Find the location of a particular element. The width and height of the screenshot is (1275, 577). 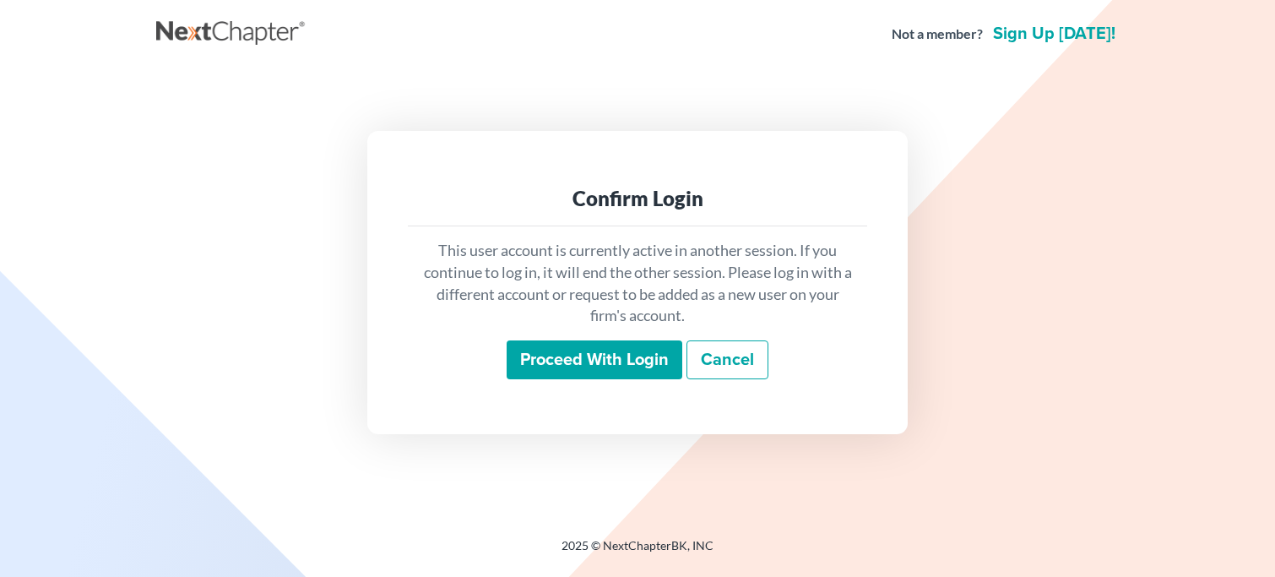

p: This user account is currently active in another session. If you continue to log in, it will end ... is located at coordinates (638, 283).